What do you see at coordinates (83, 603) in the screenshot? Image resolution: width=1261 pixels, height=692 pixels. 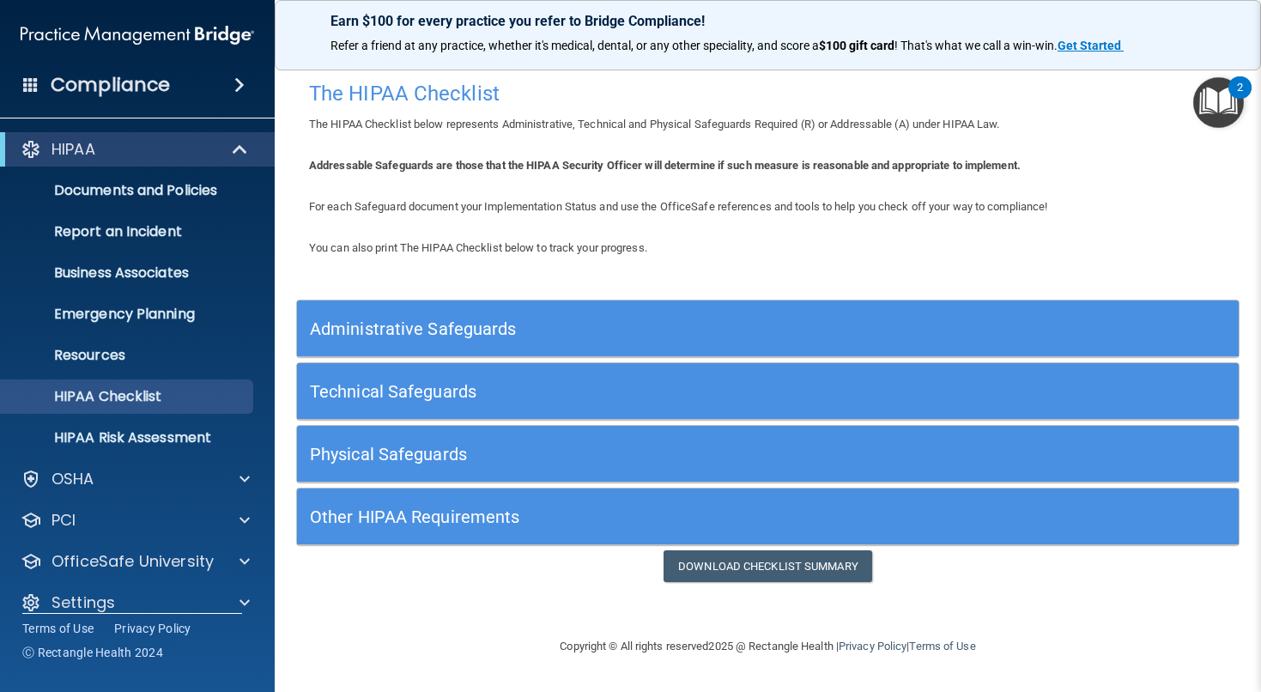 I see `p: Settings` at bounding box center [83, 603].